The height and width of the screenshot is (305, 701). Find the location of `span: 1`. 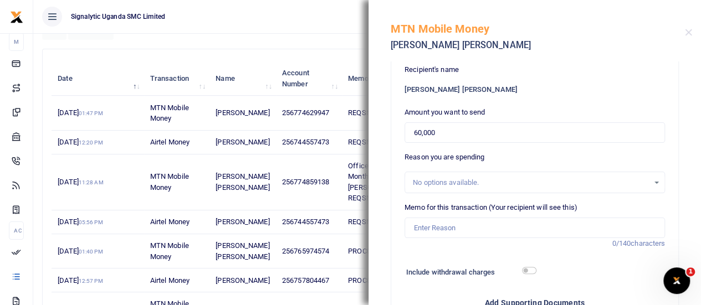

span: 1 is located at coordinates (691, 272).